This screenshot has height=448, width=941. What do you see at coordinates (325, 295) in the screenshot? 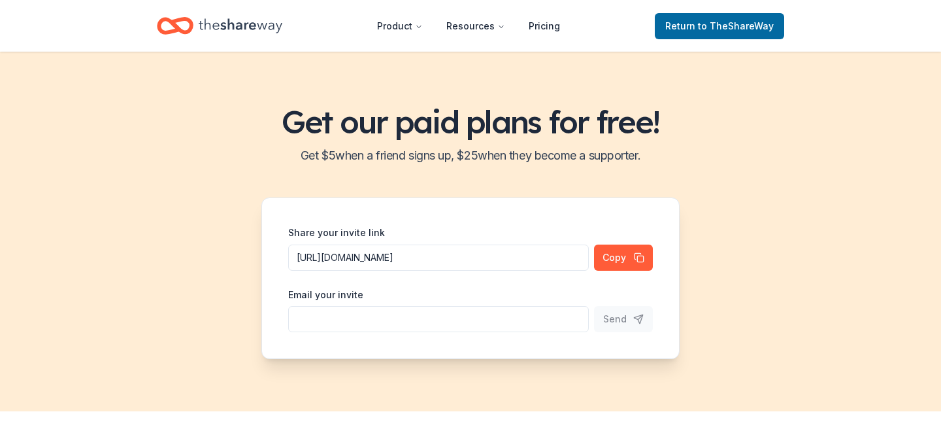
I see `label: Email your invite` at bounding box center [325, 295].